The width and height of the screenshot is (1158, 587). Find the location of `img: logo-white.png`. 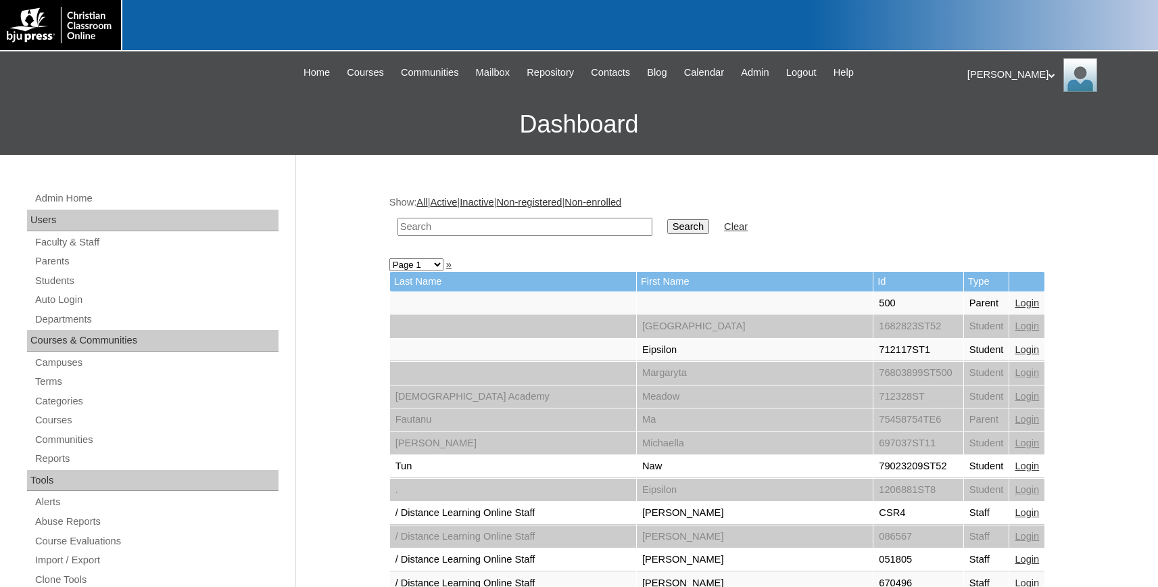

img: logo-white.png is located at coordinates (60, 25).